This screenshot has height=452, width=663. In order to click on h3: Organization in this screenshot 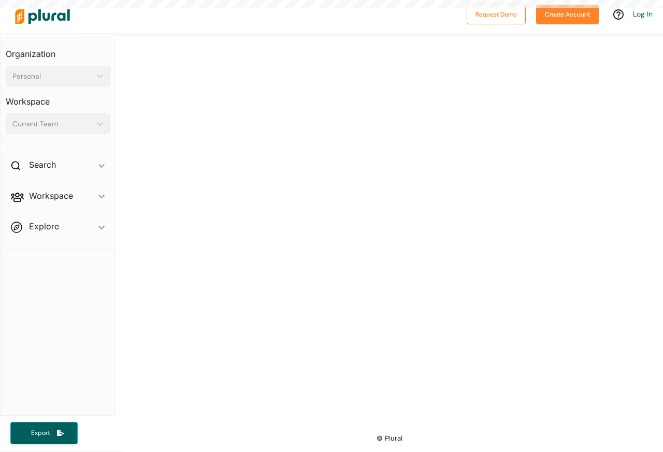, I will do `click(57, 50)`.